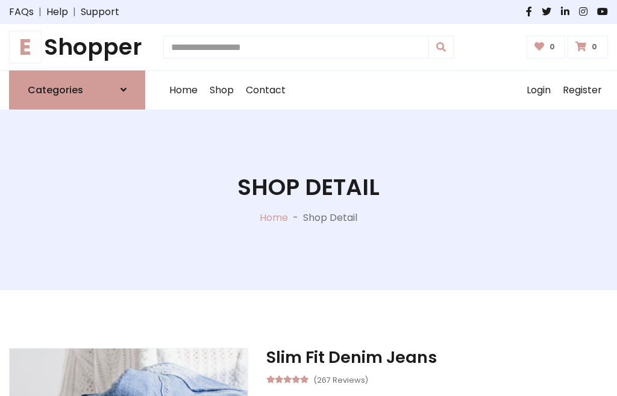 Image resolution: width=617 pixels, height=396 pixels. Describe the element at coordinates (100, 12) in the screenshot. I see `a: Support` at that location.